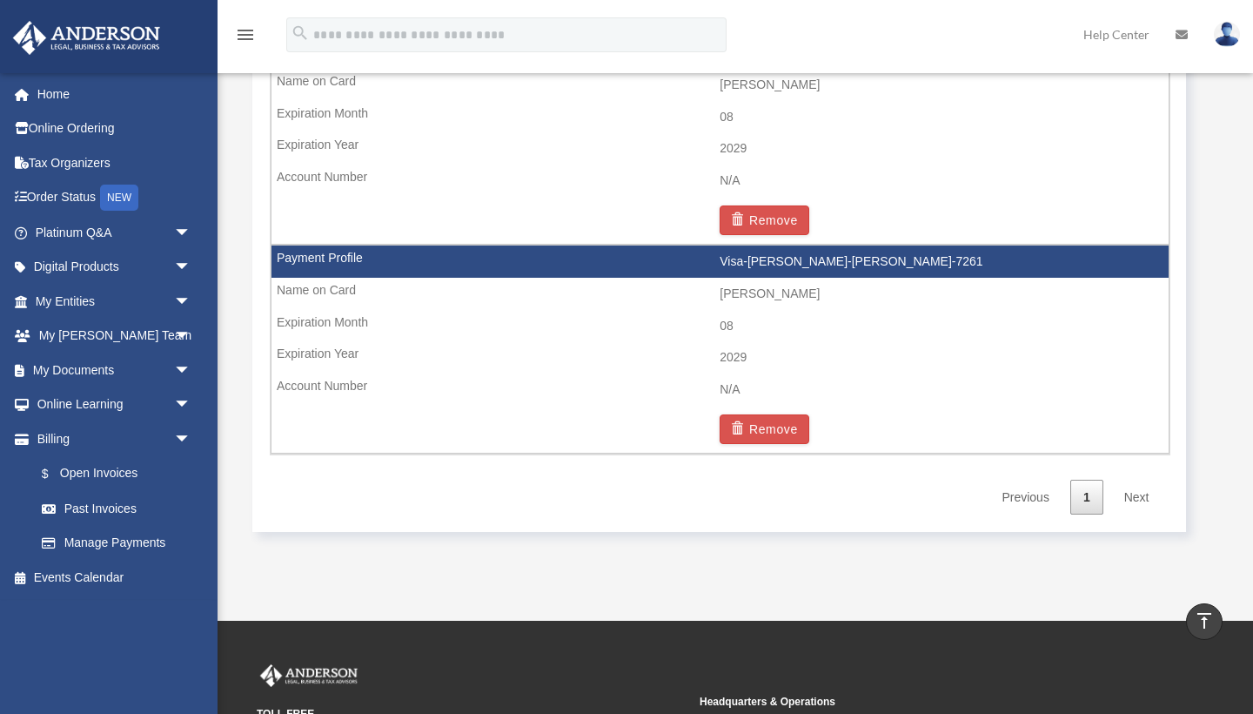  I want to click on a: vertical_align_top, so click(1204, 621).